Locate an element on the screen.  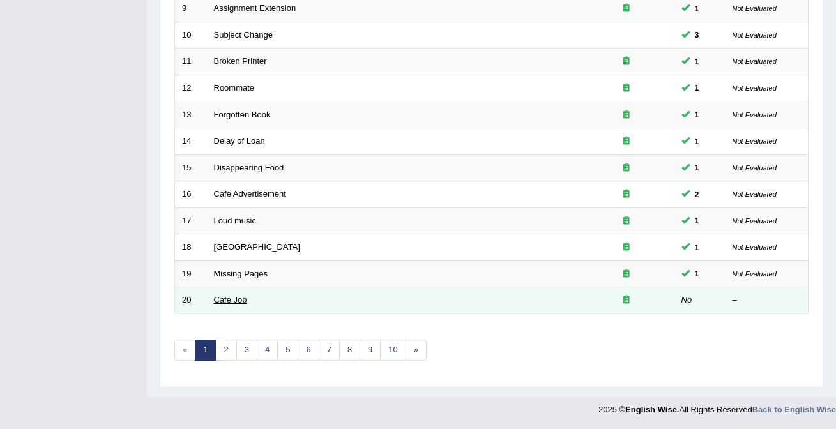
strong: Back to English Wise is located at coordinates (794, 409).